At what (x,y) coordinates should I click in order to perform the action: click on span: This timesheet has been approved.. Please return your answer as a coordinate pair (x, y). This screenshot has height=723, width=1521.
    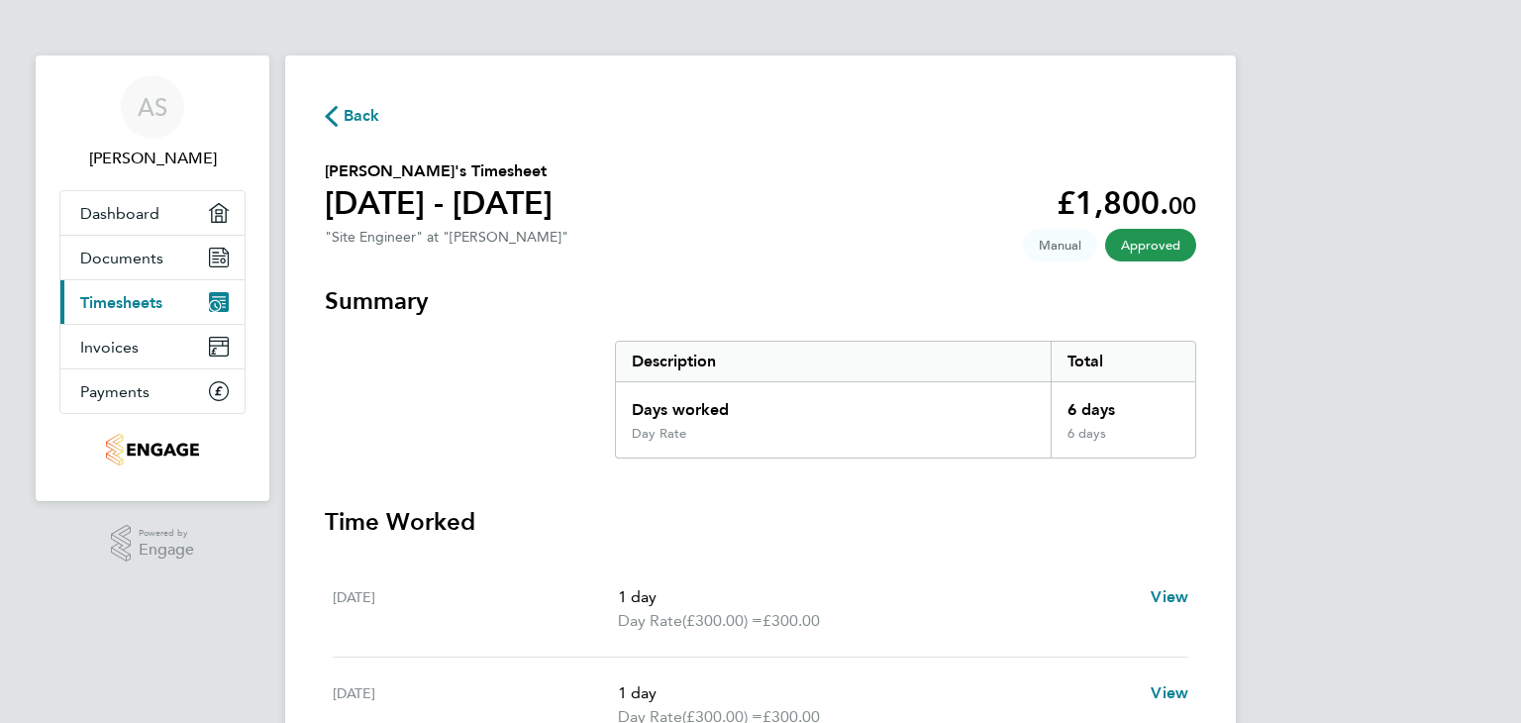
    Looking at the image, I should click on (1151, 245).